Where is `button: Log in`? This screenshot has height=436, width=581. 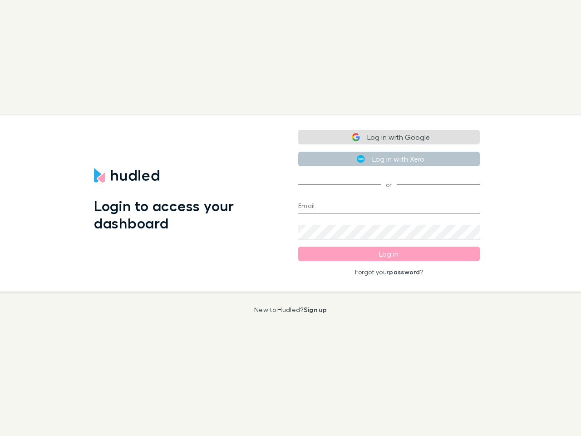
button: Log in is located at coordinates (389, 254).